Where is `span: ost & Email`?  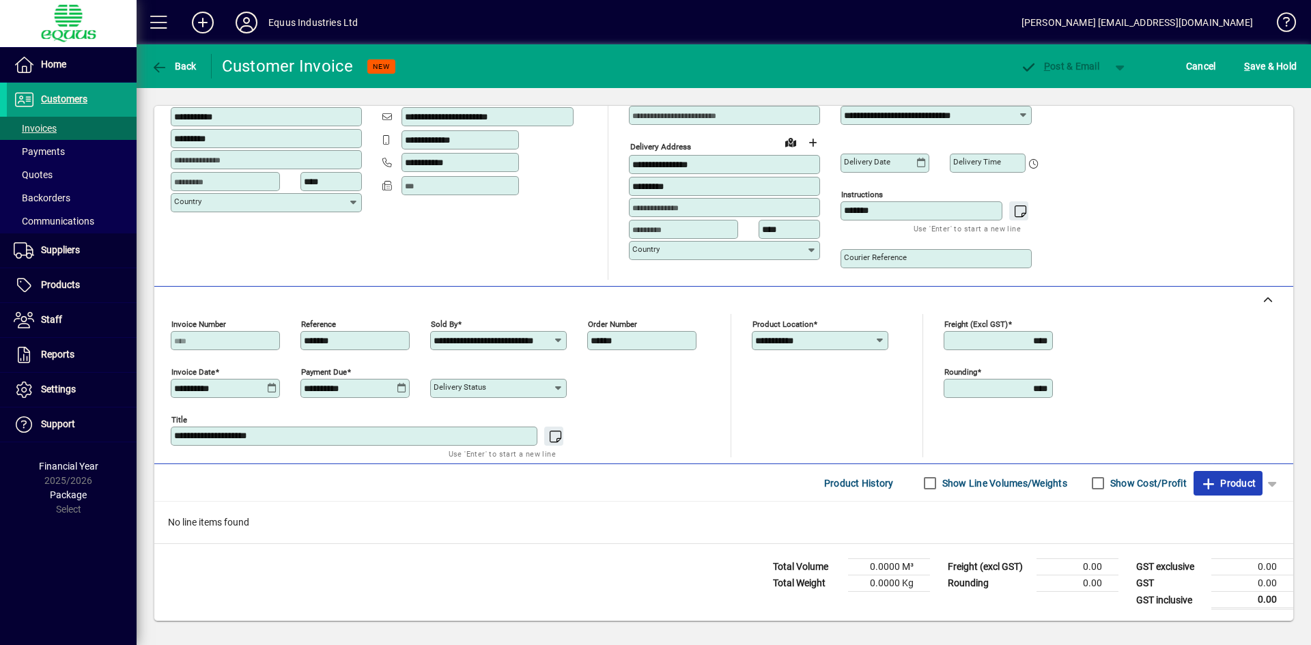
span: ost & Email is located at coordinates (1060, 66).